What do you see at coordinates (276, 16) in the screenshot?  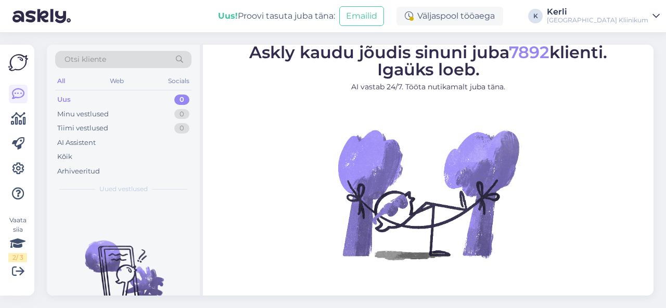 I see `div: Proovi tasuta juba täna:` at bounding box center [276, 16].